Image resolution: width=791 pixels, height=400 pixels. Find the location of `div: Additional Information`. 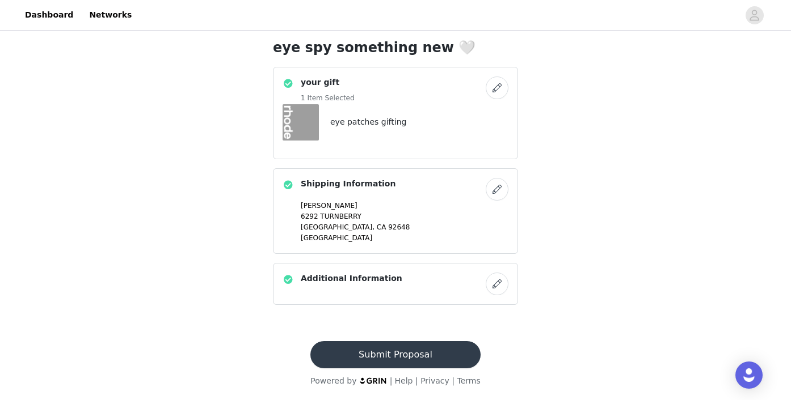

div: Additional Information is located at coordinates (395, 284).